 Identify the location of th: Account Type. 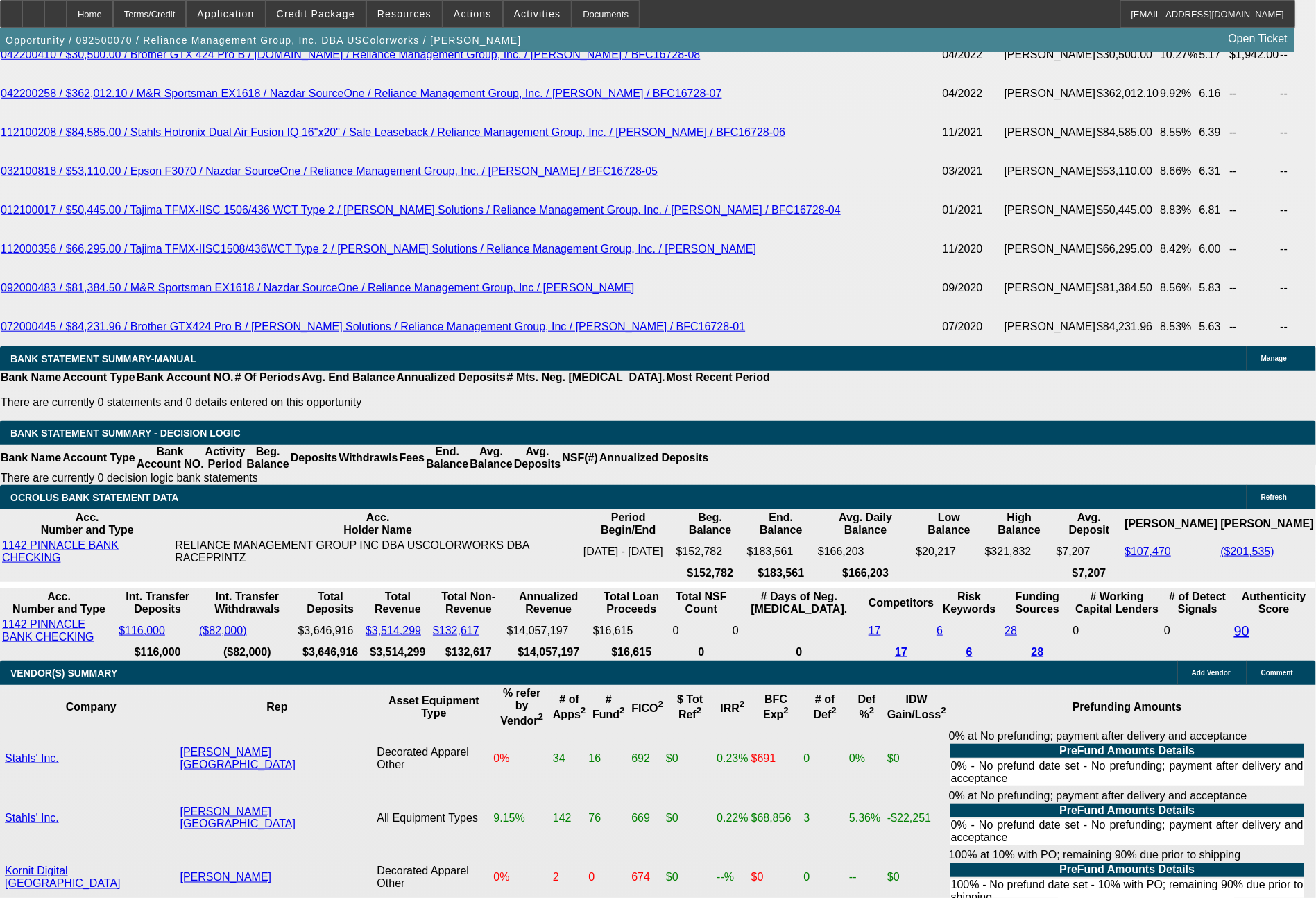
(99, 377).